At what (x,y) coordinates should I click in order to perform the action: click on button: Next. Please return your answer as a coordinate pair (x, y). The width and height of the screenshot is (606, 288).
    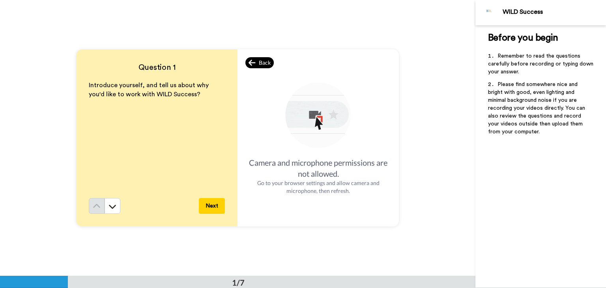
    Looking at the image, I should click on (212, 206).